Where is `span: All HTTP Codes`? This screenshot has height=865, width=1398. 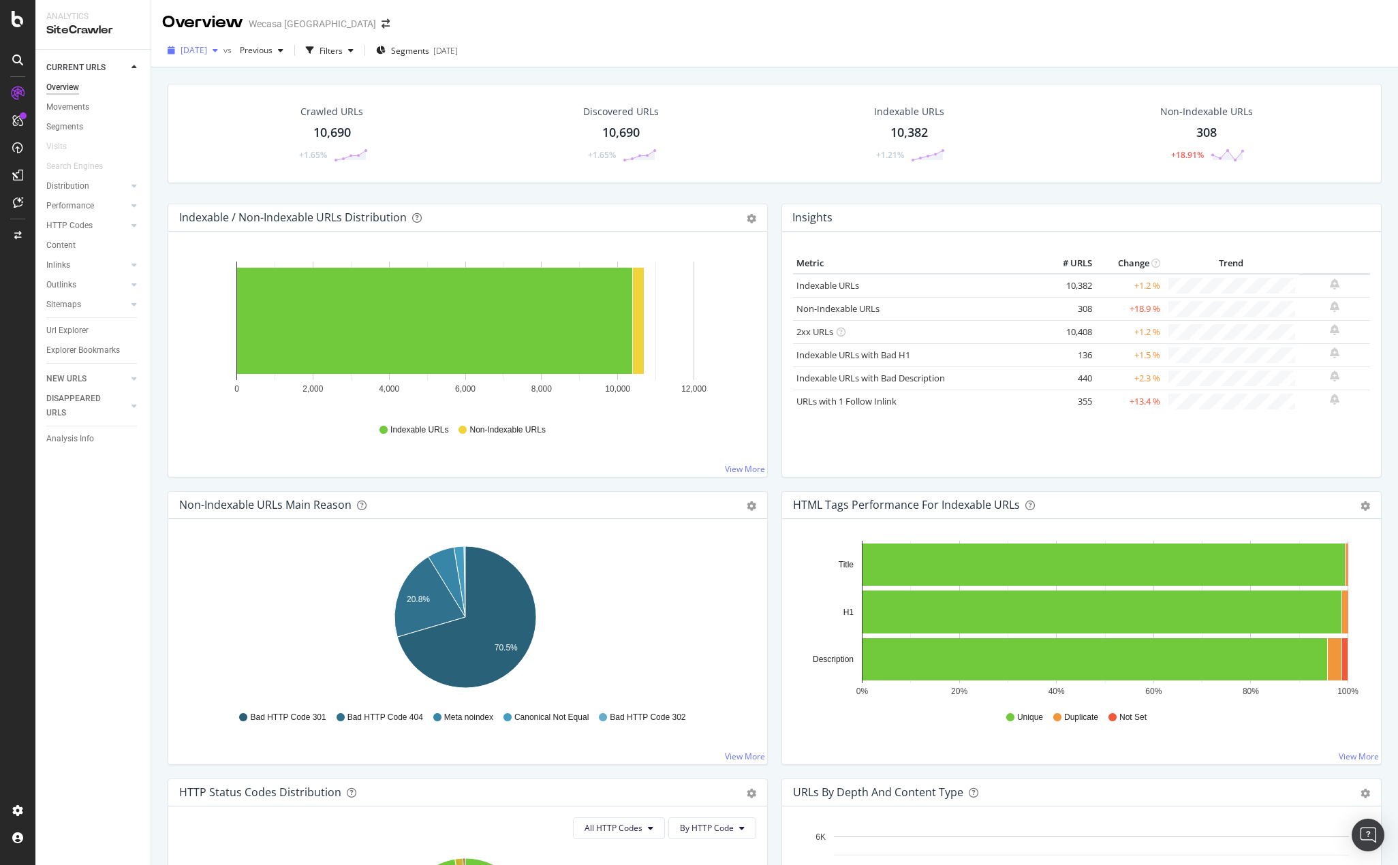
span: All HTTP Codes is located at coordinates (613, 828).